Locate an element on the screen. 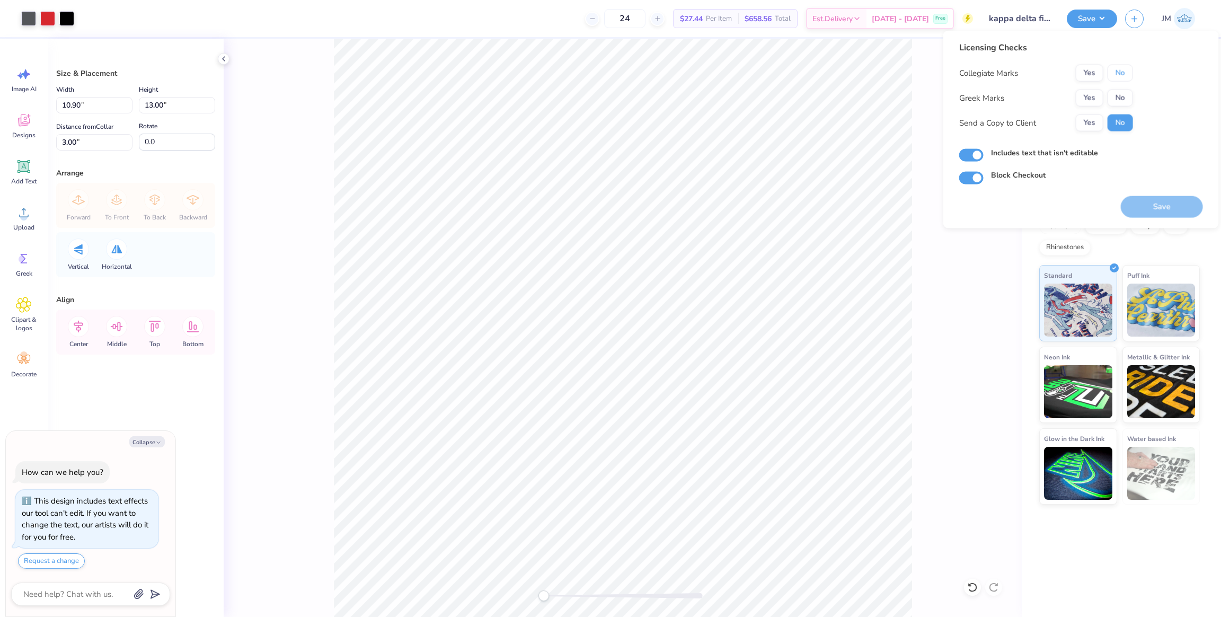  button: Collapse is located at coordinates (147, 441).